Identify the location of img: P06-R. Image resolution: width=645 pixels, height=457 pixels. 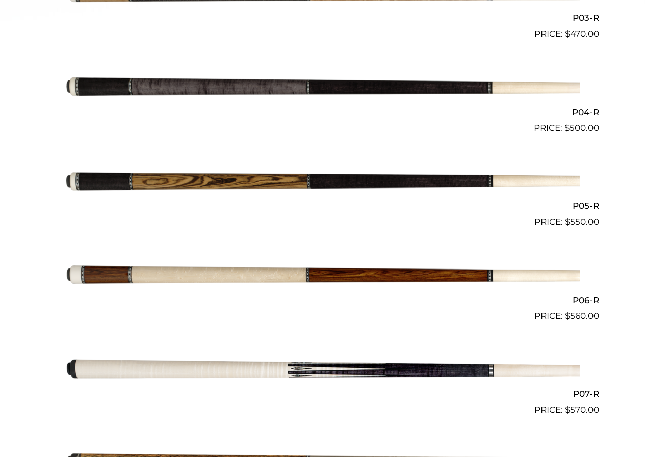
(323, 276).